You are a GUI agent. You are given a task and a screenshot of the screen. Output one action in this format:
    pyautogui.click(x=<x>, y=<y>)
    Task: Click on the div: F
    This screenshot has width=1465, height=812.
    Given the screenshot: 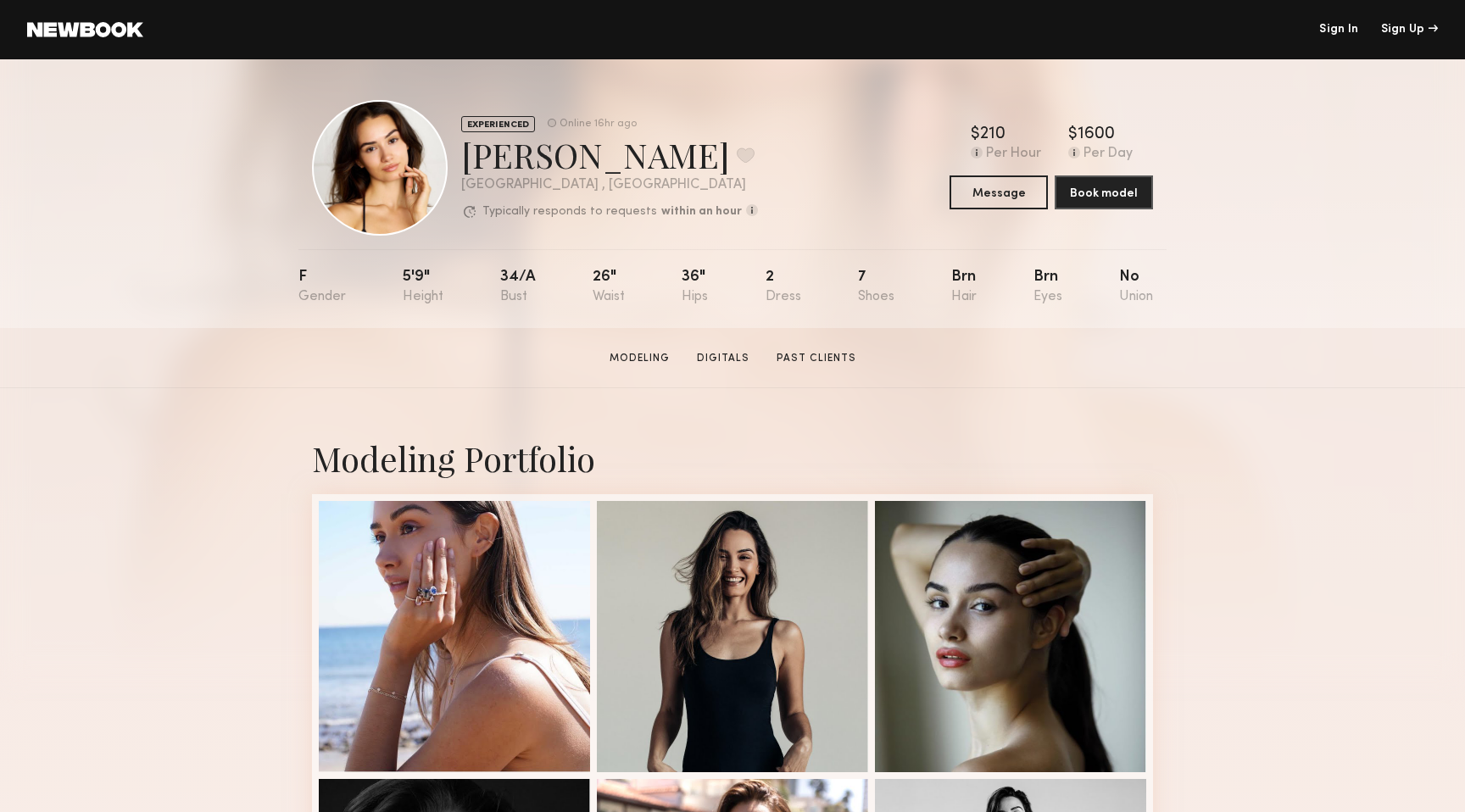 What is the action you would take?
    pyautogui.click(x=322, y=286)
    